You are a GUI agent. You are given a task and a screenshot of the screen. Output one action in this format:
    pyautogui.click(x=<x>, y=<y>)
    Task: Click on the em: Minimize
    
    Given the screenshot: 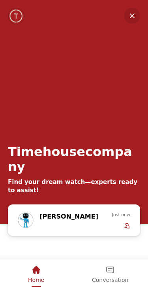 What is the action you would take?
    pyautogui.click(x=132, y=16)
    